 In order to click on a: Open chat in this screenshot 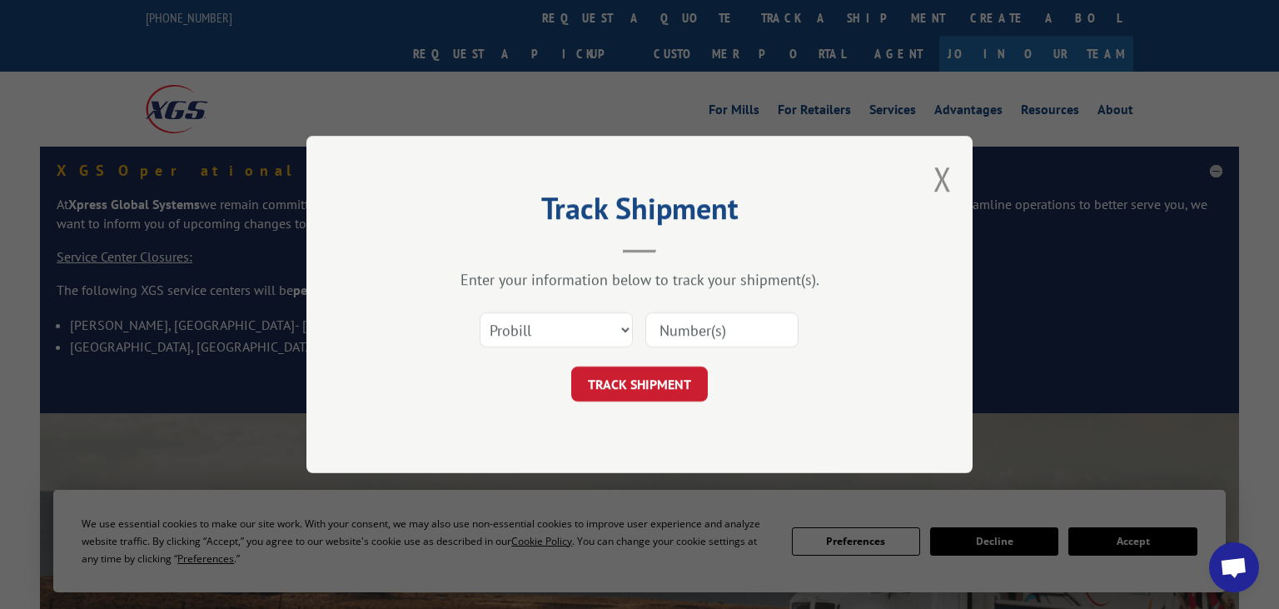, I will do `click(1234, 567)`.